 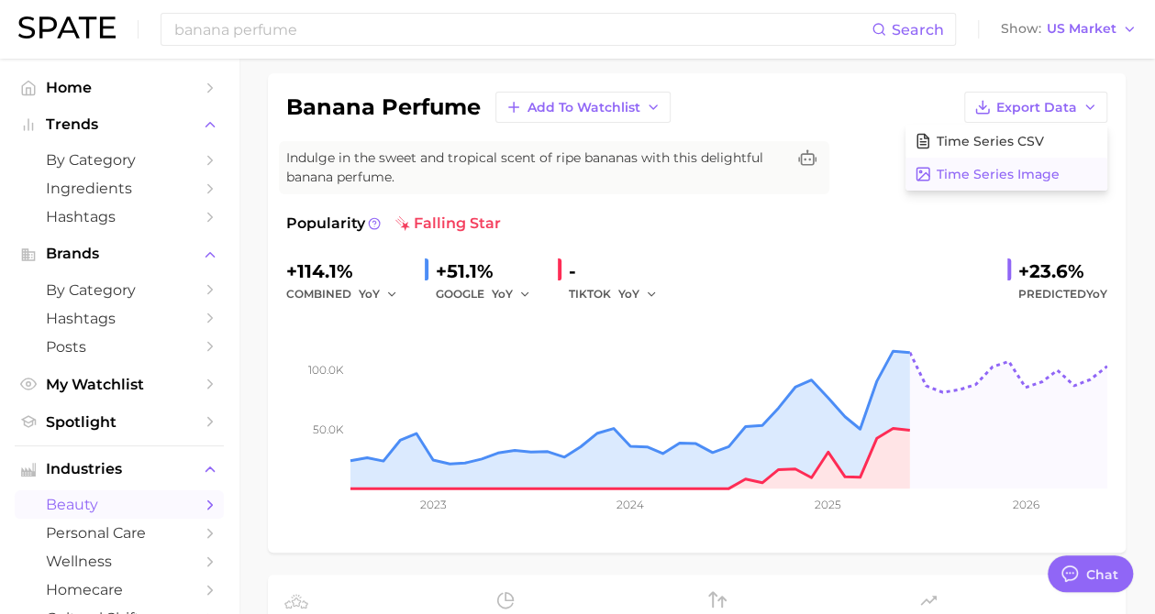 What do you see at coordinates (326, 224) in the screenshot?
I see `span: Popularity` at bounding box center [326, 224].